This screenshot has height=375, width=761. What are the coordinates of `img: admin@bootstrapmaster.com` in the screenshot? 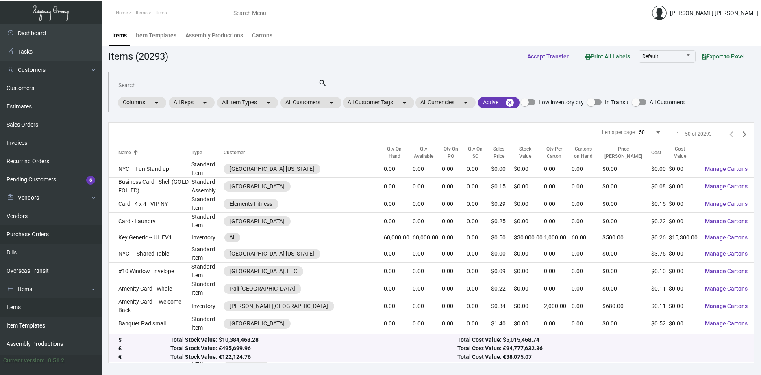 It's located at (659, 13).